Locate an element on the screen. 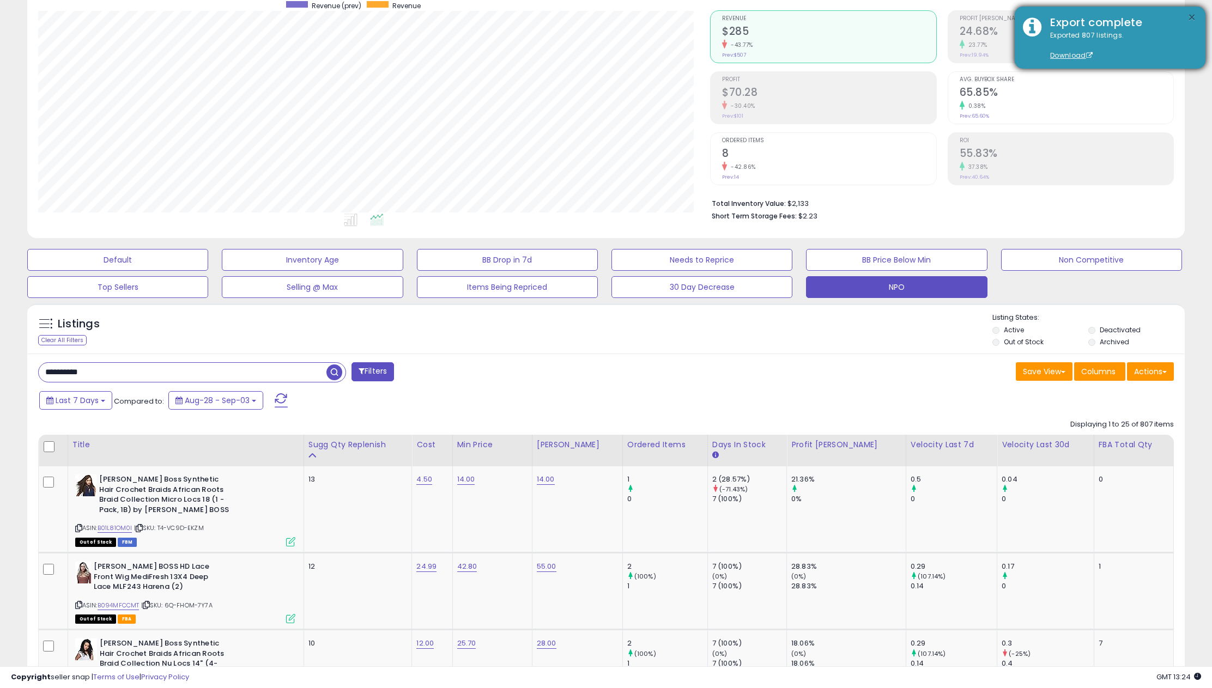 This screenshot has width=1212, height=688. a: B094MFCCMT is located at coordinates (118, 605).